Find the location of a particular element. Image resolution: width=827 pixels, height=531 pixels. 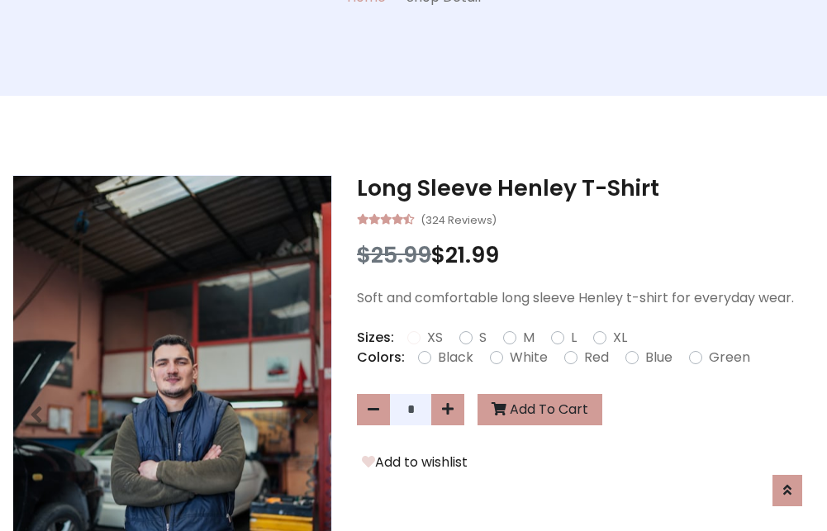

p: Soft and comfortable long sleeve Henley t-shirt for everyday wear. is located at coordinates (585, 298).